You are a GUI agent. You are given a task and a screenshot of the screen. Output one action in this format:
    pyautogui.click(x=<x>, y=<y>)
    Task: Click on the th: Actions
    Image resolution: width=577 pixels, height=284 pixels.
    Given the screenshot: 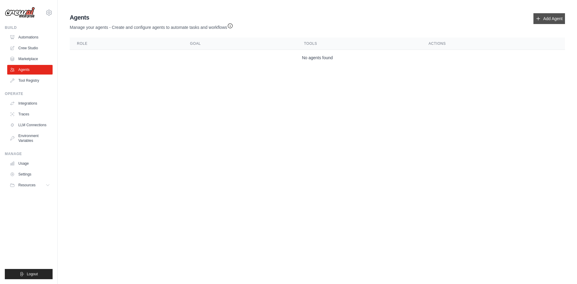 What is the action you would take?
    pyautogui.click(x=493, y=44)
    